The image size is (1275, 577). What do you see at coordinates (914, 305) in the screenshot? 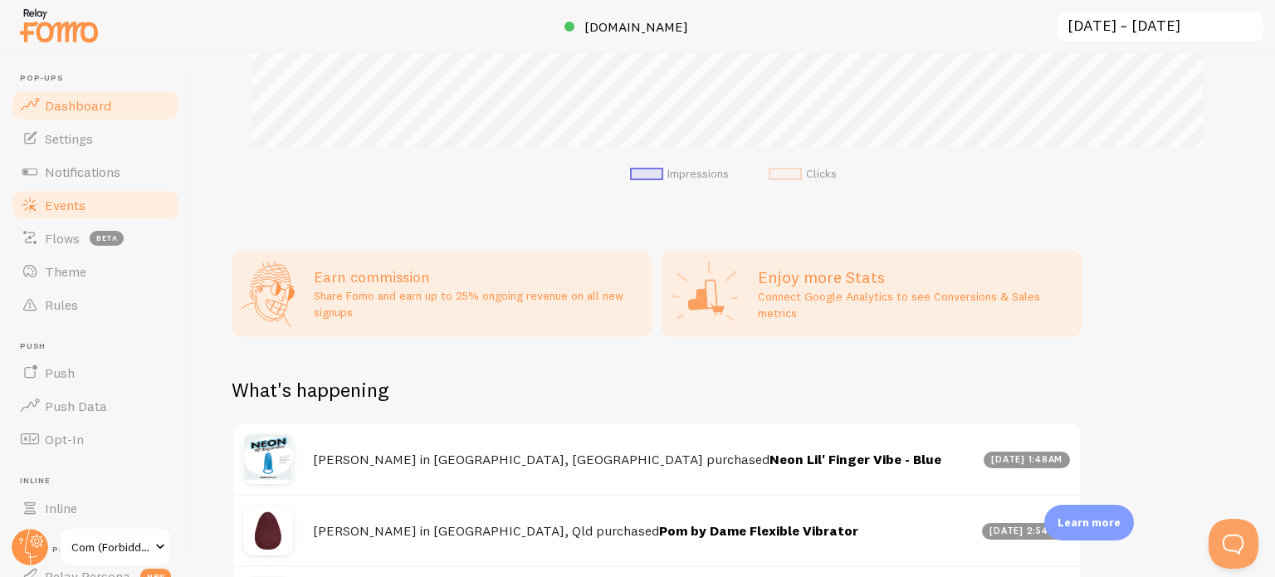
I see `p: Connect Google Analytics to see Conversions & Sales metrics` at bounding box center [914, 305].